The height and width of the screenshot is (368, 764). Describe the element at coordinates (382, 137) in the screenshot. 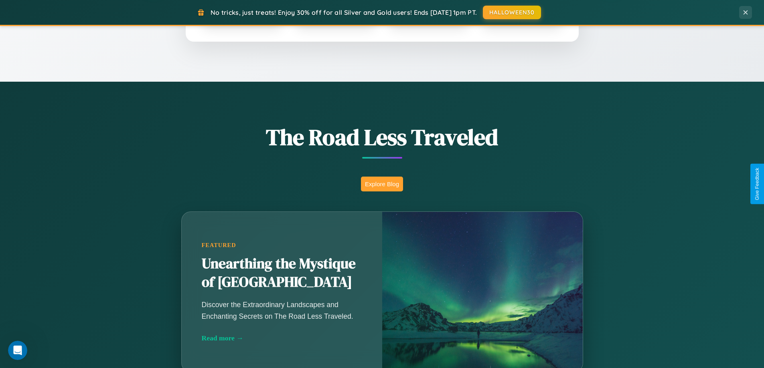

I see `h1: The Road Less Traveled` at that location.